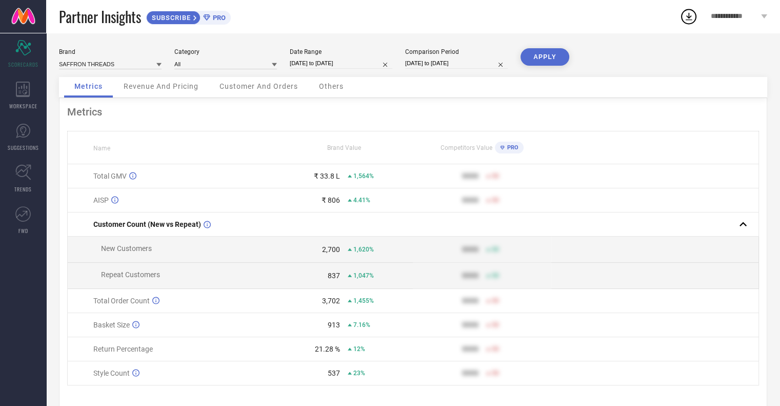  I want to click on div: 837, so click(334, 275).